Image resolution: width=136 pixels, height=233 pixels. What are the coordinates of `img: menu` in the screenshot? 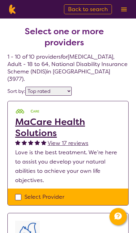 It's located at (124, 9).